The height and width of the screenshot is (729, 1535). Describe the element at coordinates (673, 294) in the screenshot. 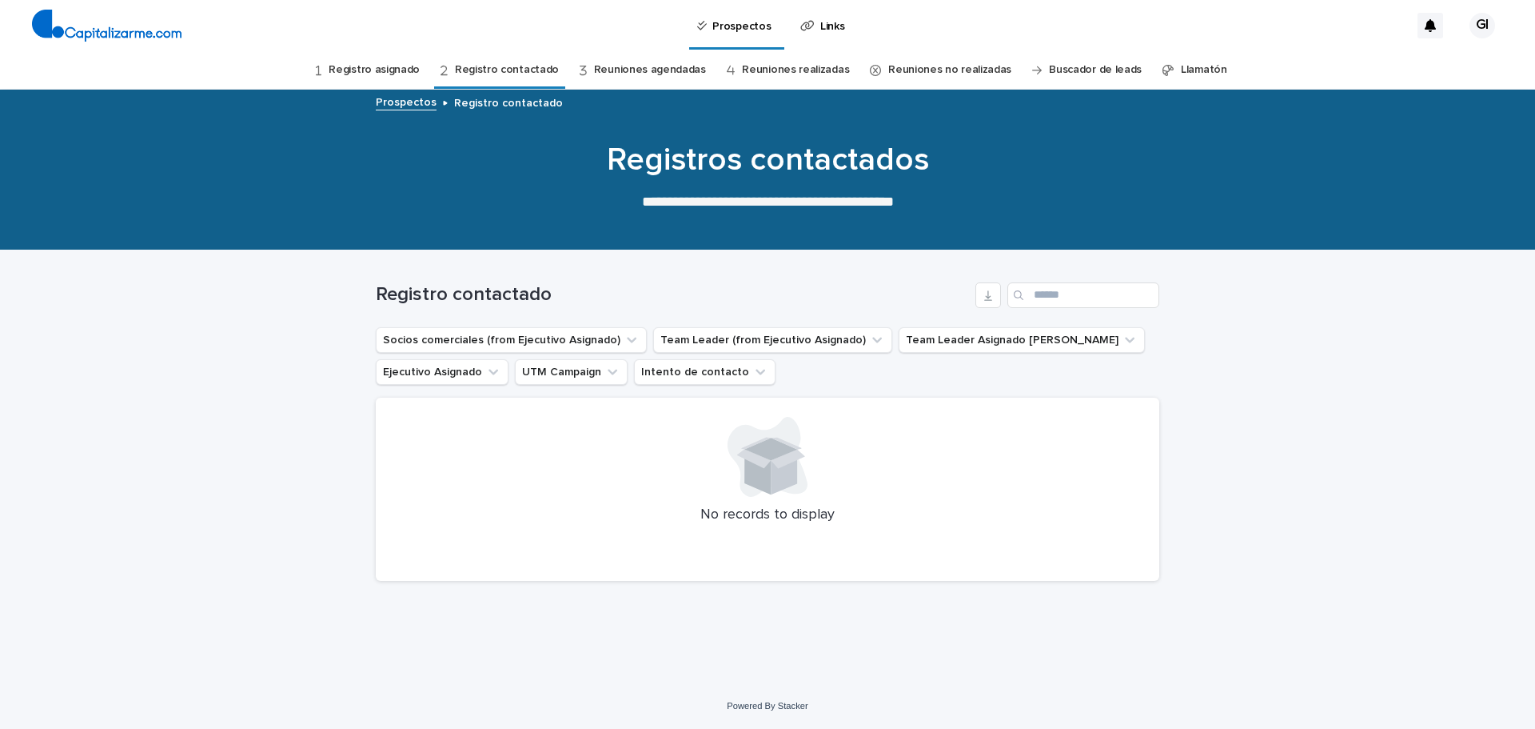

I see `h1: Registro contactado` at that location.